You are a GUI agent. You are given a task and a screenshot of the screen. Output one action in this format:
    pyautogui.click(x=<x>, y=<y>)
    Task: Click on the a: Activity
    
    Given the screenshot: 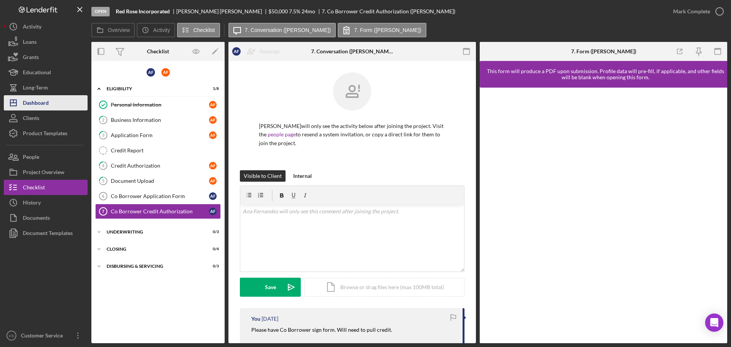 What is the action you would take?
    pyautogui.click(x=46, y=27)
    